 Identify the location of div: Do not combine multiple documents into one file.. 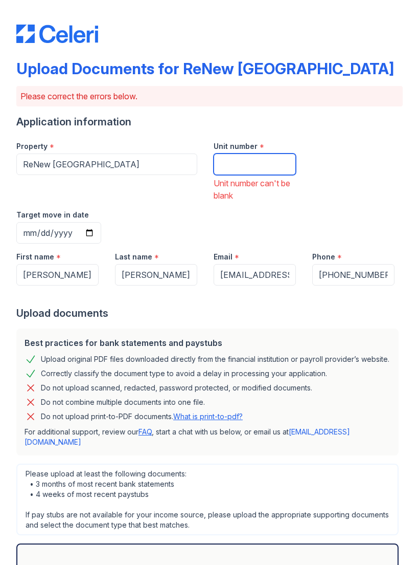
(123, 402).